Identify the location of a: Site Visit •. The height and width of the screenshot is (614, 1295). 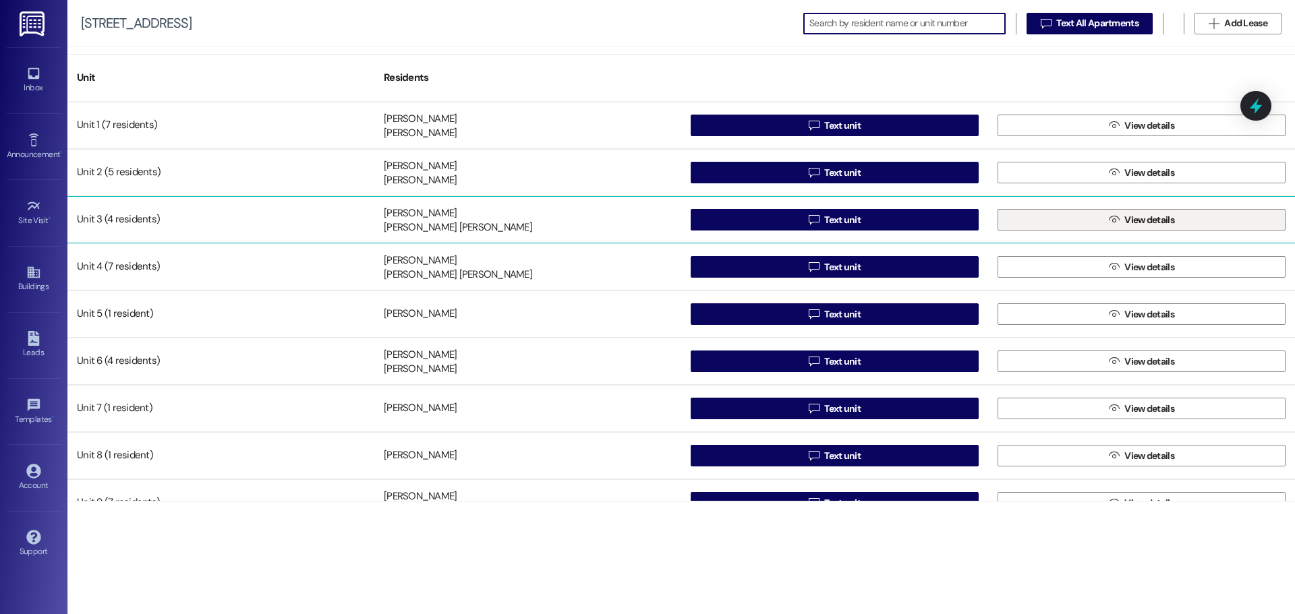
(34, 213).